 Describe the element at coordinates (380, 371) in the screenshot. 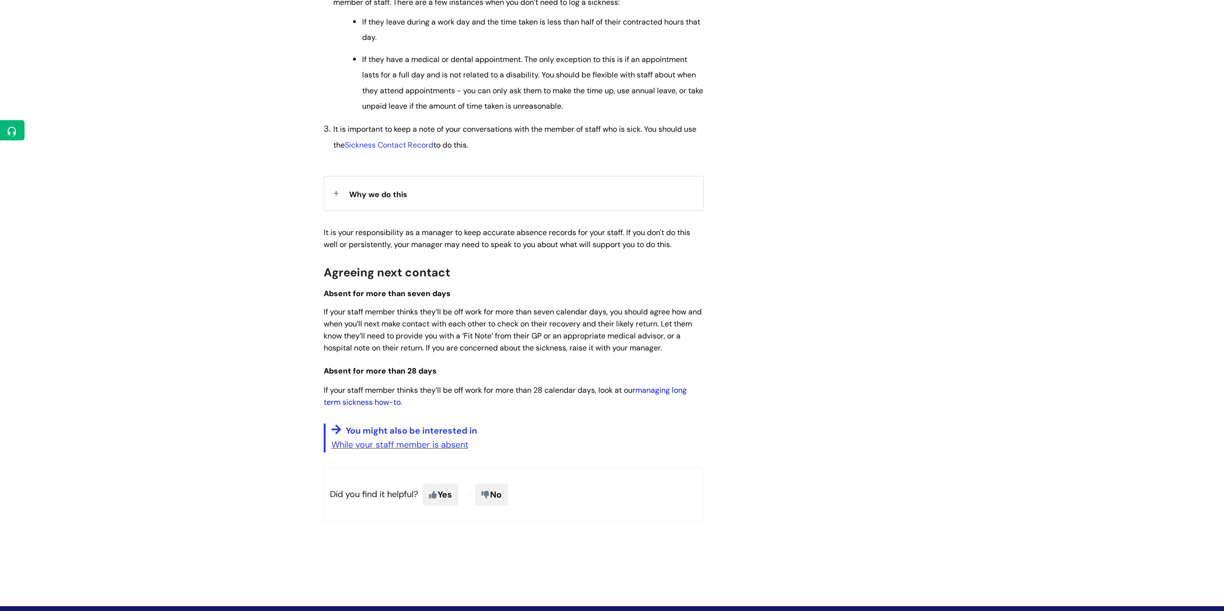

I see `span: Absent for more than 28 days` at that location.